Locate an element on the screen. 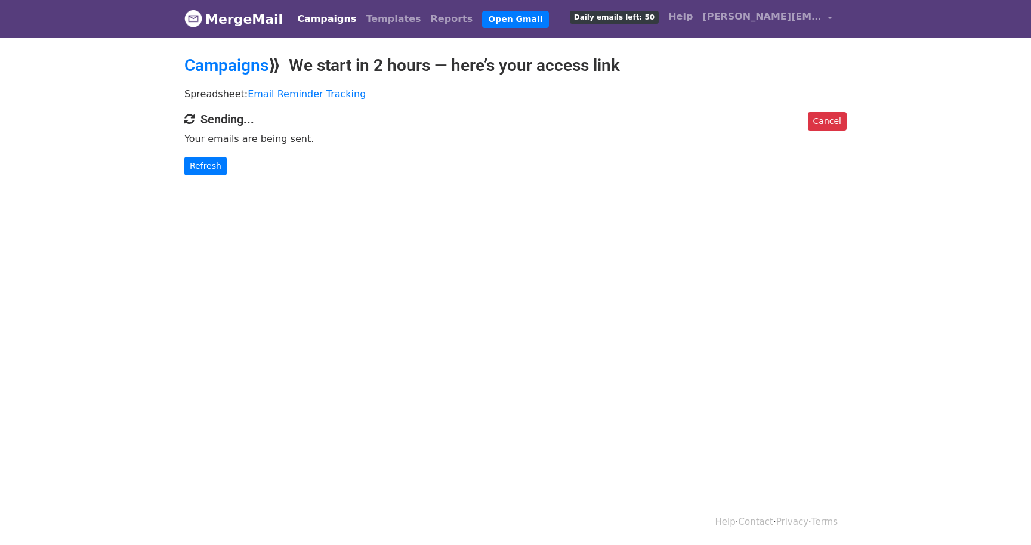  a: MergeMail is located at coordinates (233, 19).